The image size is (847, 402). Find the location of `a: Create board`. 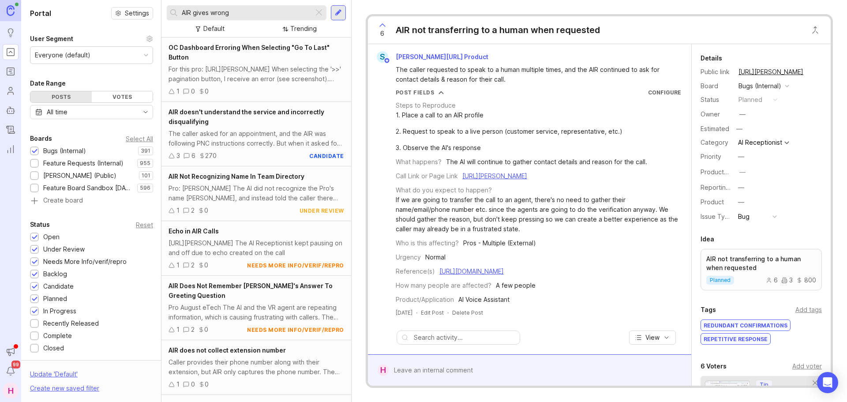

a: Create board is located at coordinates (91, 201).